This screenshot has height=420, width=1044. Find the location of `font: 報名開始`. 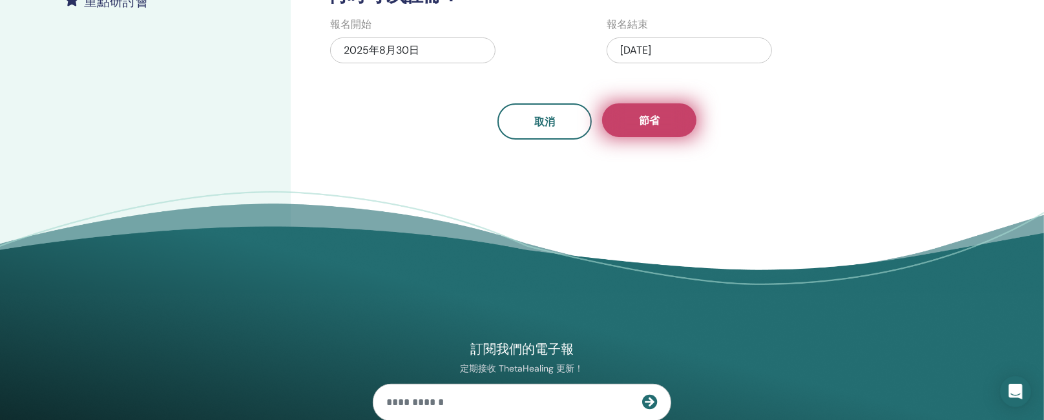

font: 報名開始 is located at coordinates (351, 24).